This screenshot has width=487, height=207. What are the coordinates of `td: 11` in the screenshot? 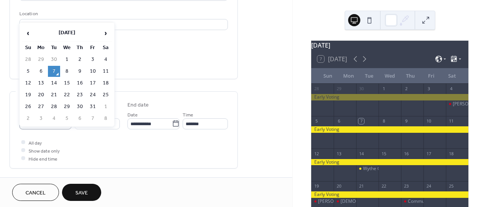 It's located at (106, 71).